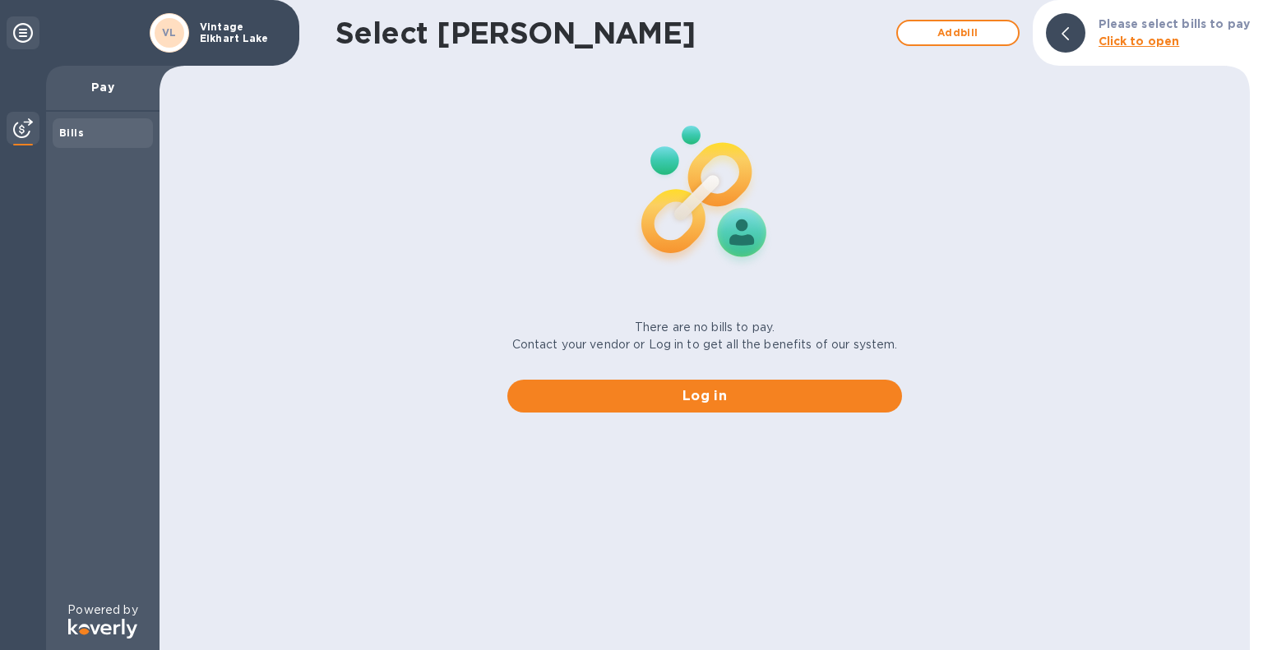  What do you see at coordinates (169, 32) in the screenshot?
I see `b: VL` at bounding box center [169, 32].